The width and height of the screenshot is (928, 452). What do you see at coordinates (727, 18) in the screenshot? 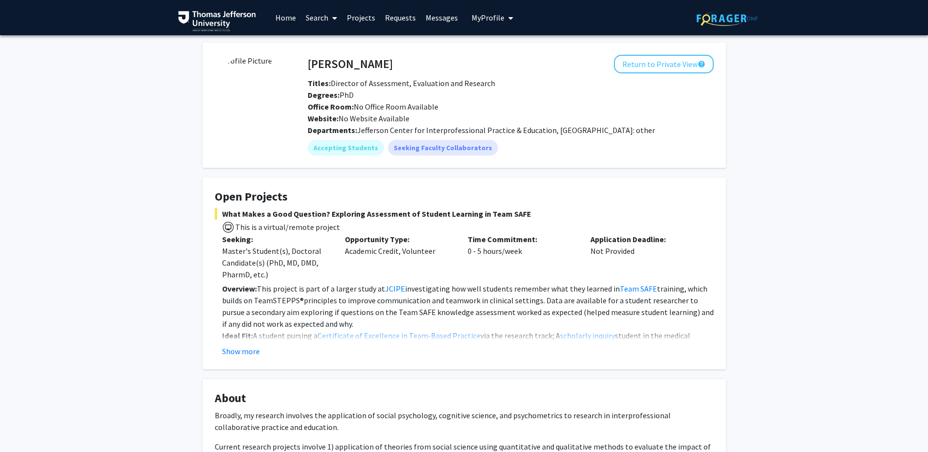
I see `img: ForagerOne Logo` at bounding box center [727, 18].